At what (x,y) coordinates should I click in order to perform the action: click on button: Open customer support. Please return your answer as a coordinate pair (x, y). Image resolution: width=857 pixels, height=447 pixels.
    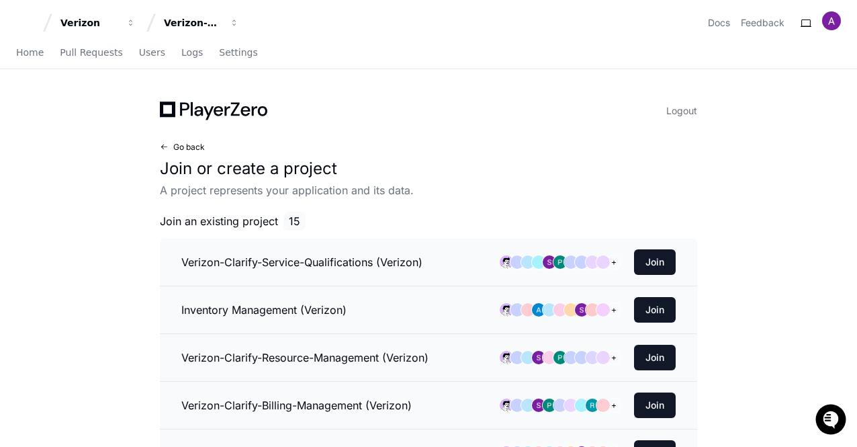
    Looking at the image, I should click on (17, 17).